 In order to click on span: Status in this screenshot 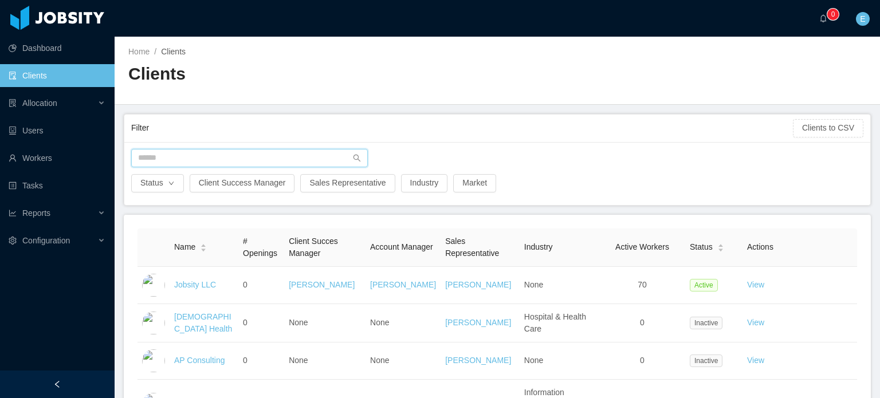, I will do `click(701, 247)`.